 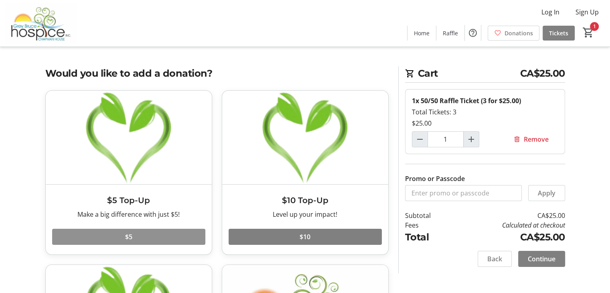 What do you see at coordinates (305, 214) in the screenshot?
I see `div: Level up your impact!` at bounding box center [305, 214].